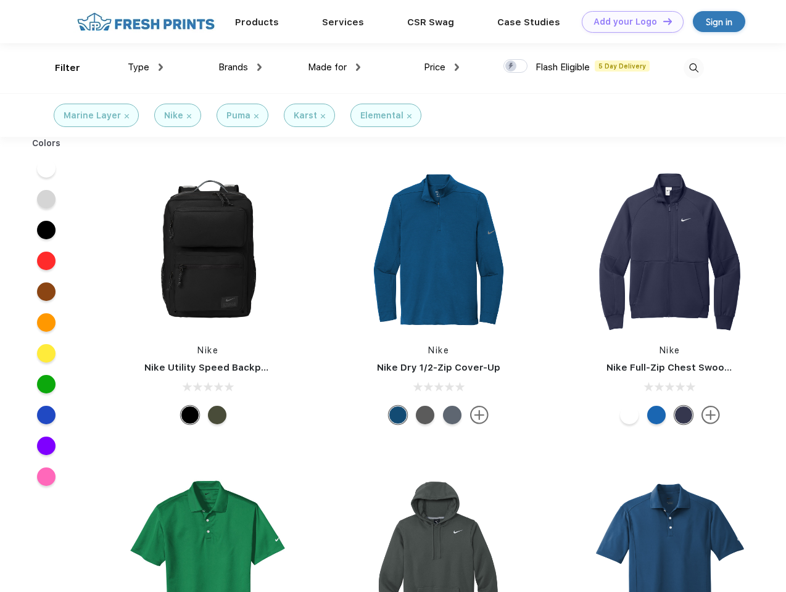 This screenshot has height=592, width=786. I want to click on div: Black, so click(190, 415).